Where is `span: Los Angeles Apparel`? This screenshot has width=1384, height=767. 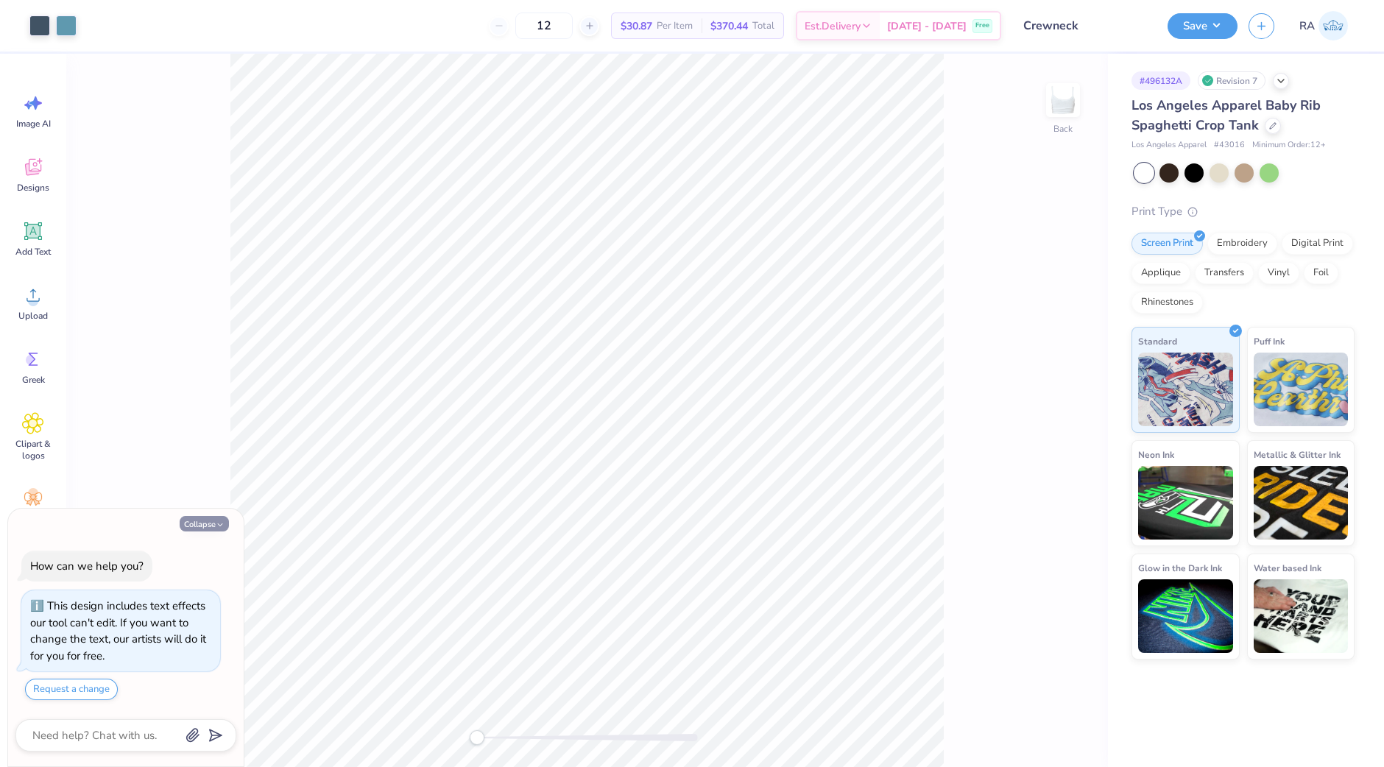 span: Los Angeles Apparel is located at coordinates (1169, 145).